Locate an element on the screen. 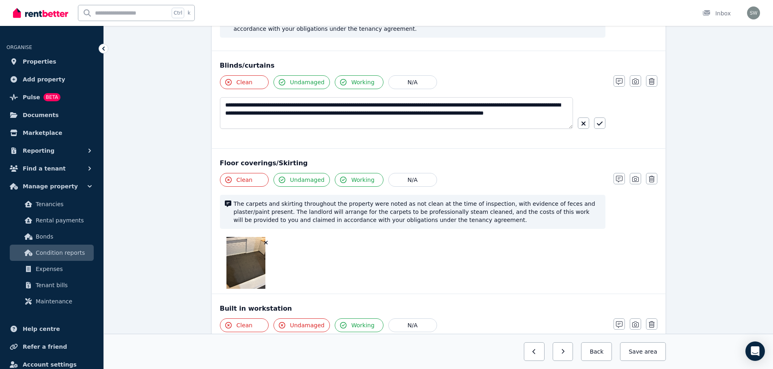  span: Rental payments is located at coordinates (63, 221).